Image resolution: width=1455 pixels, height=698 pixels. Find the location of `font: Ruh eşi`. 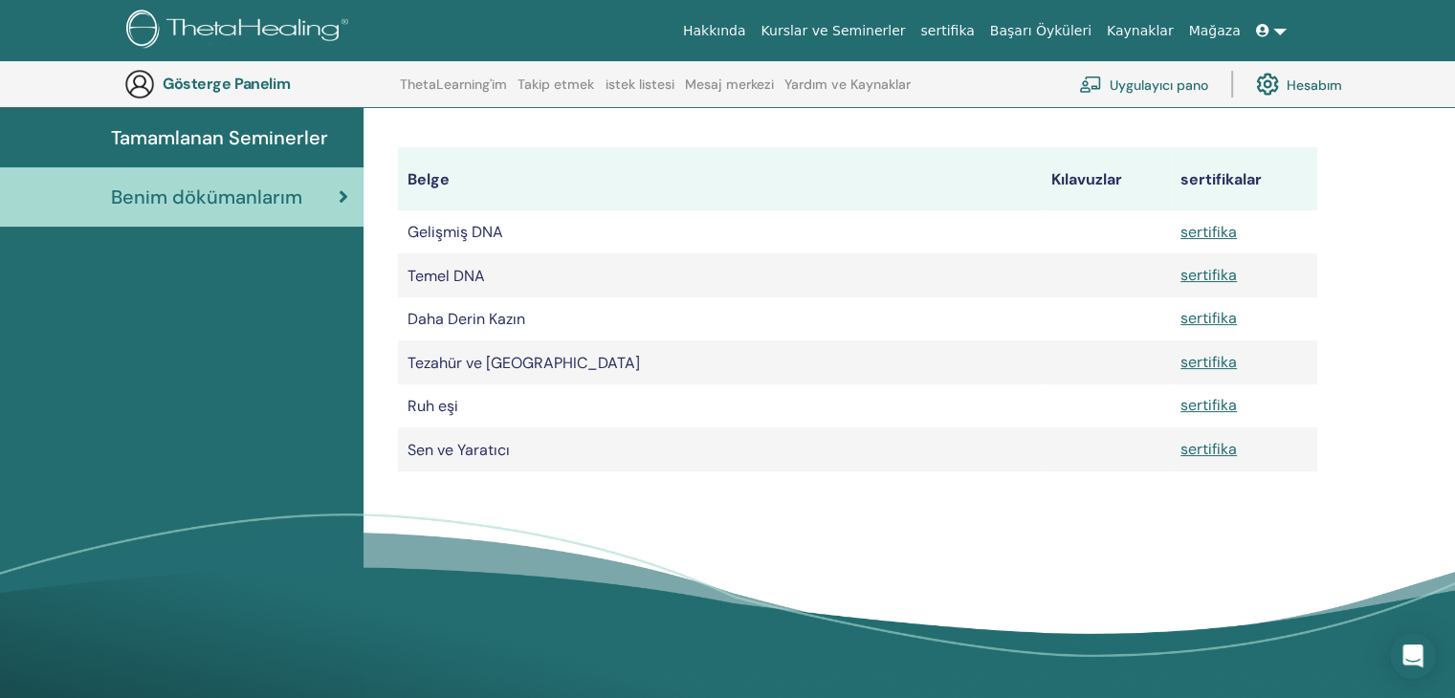

font: Ruh eşi is located at coordinates (432, 405).